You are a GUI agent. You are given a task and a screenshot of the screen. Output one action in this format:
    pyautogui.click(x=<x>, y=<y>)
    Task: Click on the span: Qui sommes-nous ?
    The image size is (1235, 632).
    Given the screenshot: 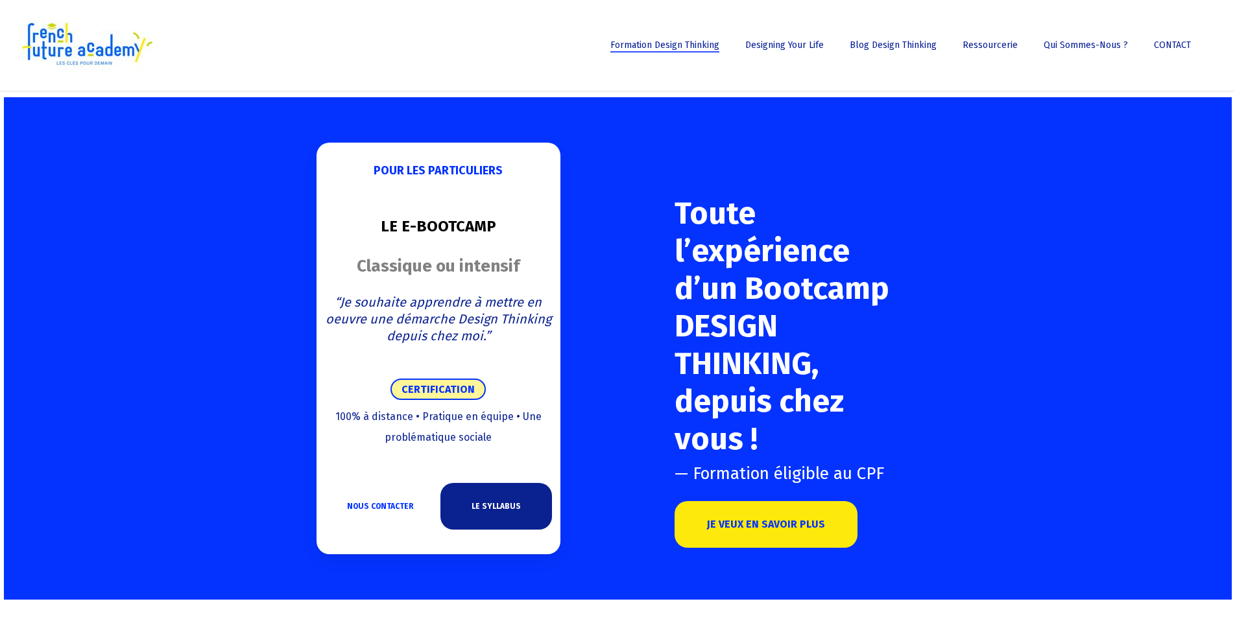 What is the action you would take?
    pyautogui.click(x=1085, y=45)
    